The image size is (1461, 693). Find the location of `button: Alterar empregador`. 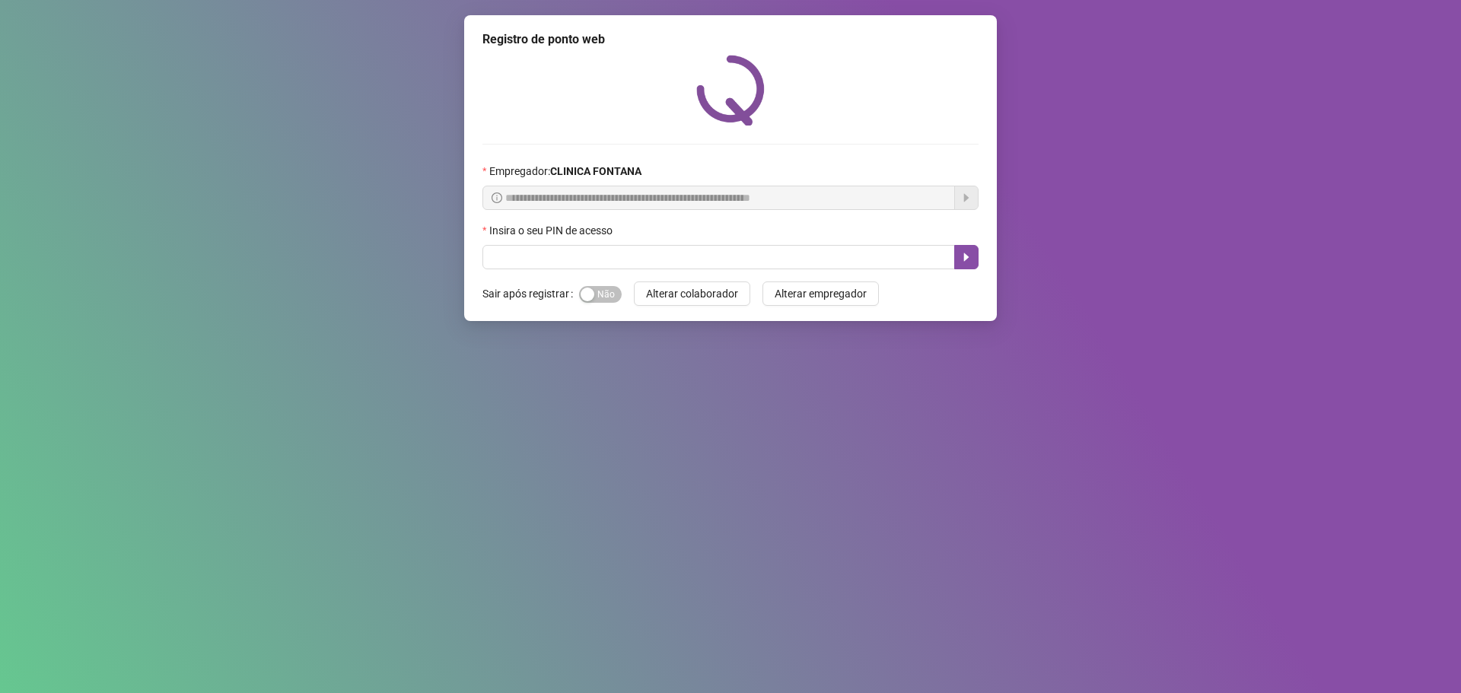

button: Alterar empregador is located at coordinates (820, 294).